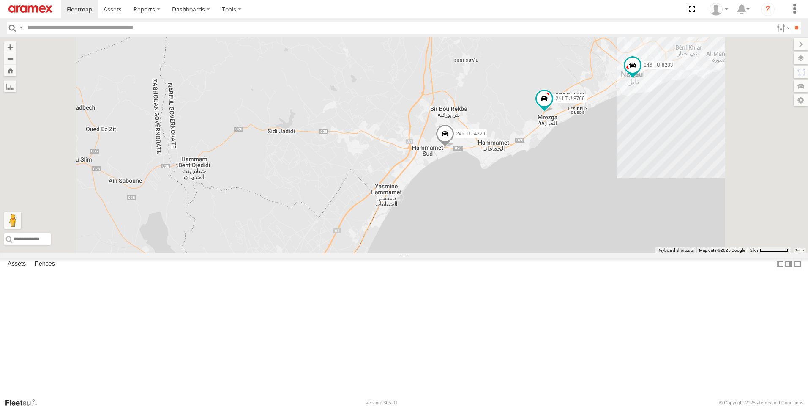 This screenshot has height=407, width=808. Describe the element at coordinates (13, 220) in the screenshot. I see `button: Drag Pegman onto the map to open Street View` at that location.